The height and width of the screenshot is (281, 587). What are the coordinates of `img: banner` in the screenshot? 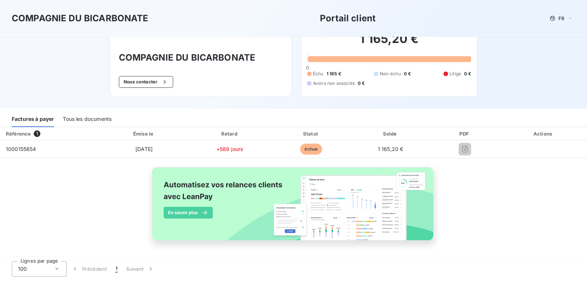 It's located at (294, 208).